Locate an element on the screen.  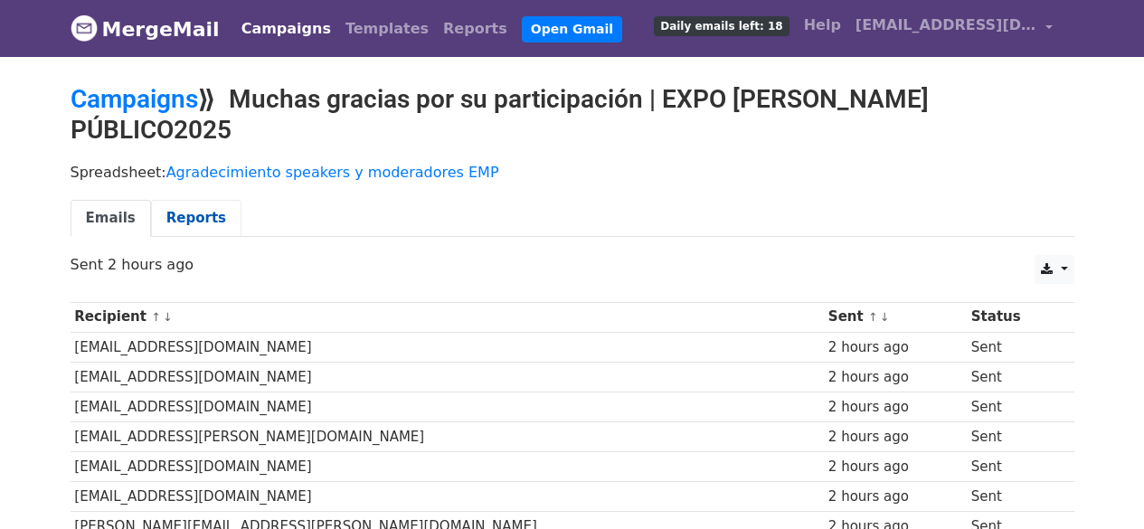
img: MergeMail logo is located at coordinates (84, 28).